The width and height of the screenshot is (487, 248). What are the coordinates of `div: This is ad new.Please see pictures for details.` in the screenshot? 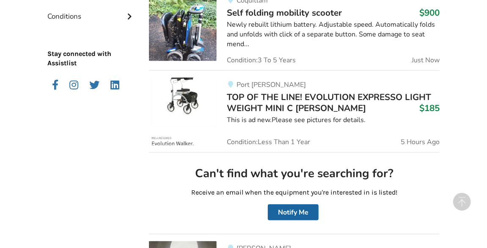 It's located at (333, 120).